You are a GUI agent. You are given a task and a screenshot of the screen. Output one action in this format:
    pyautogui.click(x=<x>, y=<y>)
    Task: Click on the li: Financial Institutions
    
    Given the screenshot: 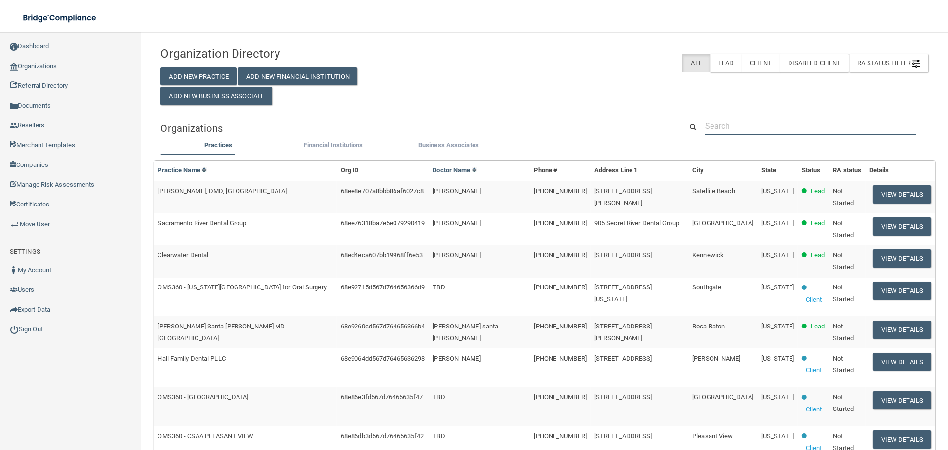 What is the action you would take?
    pyautogui.click(x=333, y=146)
    